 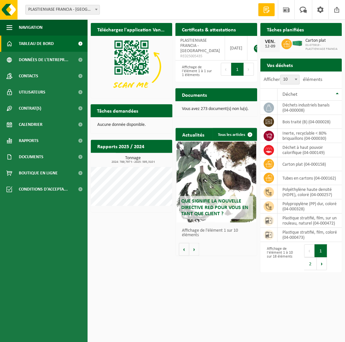 I want to click on h2: Tâches demandées, so click(x=118, y=110).